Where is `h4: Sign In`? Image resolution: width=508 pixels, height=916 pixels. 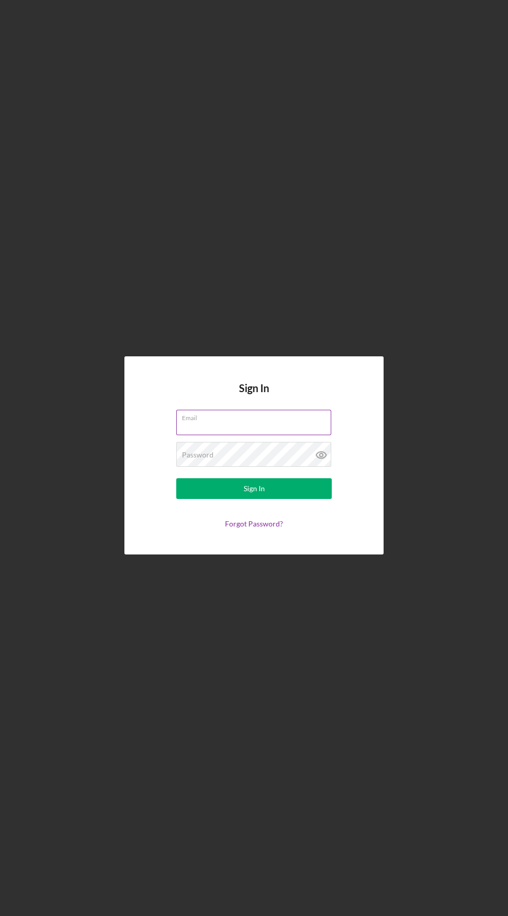
h4: Sign In is located at coordinates (254, 396).